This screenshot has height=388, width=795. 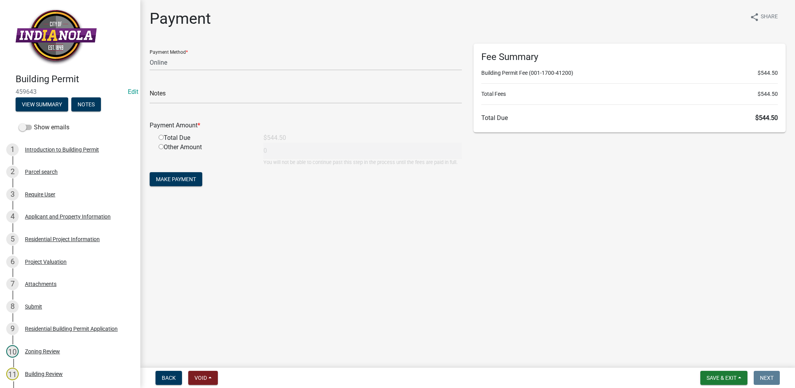 I want to click on h4: Building Permit, so click(x=75, y=79).